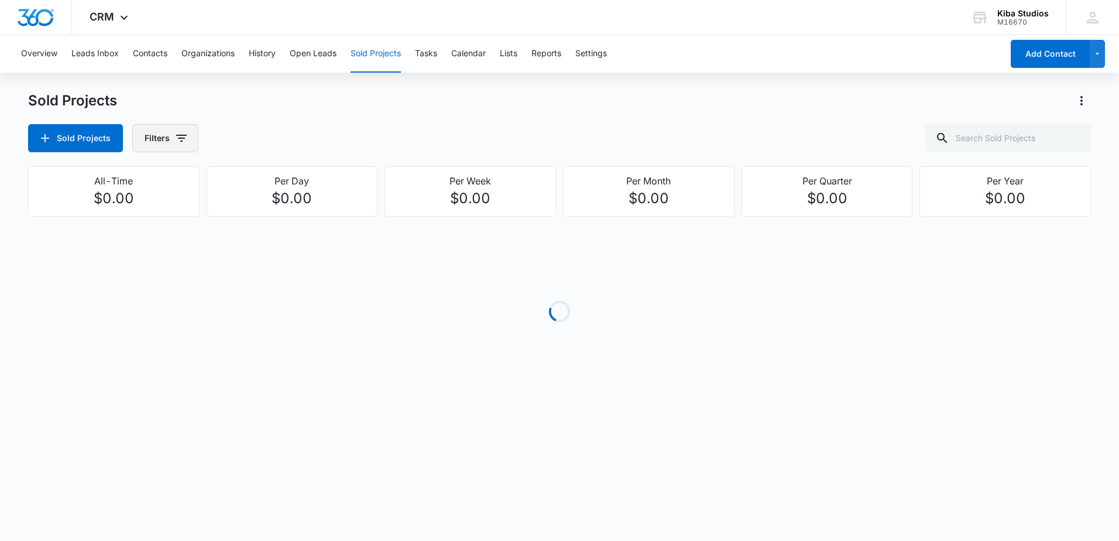  I want to click on p: Per Day, so click(292, 181).